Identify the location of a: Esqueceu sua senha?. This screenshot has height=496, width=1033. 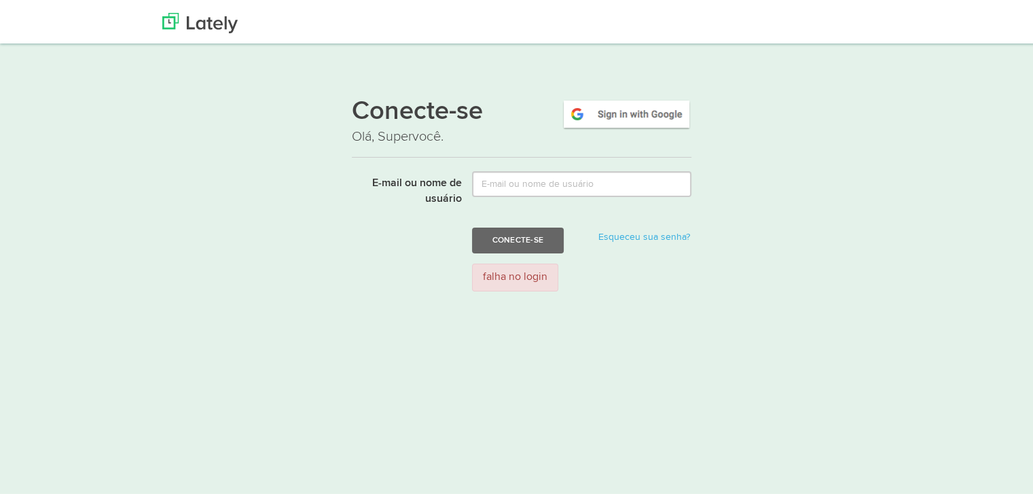
(644, 234).